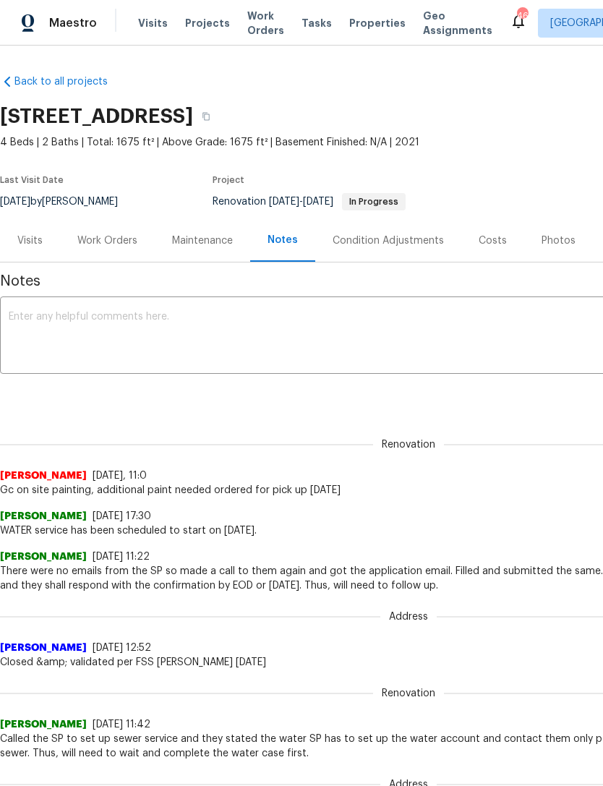  Describe the element at coordinates (206, 116) in the screenshot. I see `button: Copy Address` at that location.